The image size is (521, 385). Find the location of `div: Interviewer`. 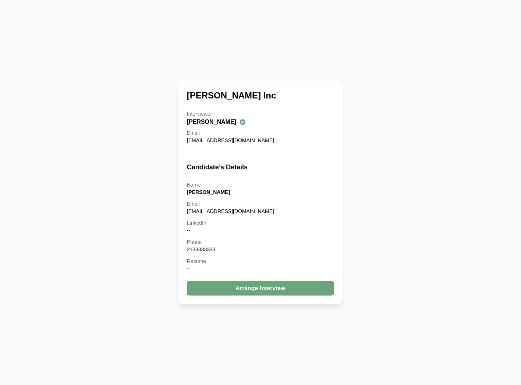

div: Interviewer is located at coordinates (260, 114).